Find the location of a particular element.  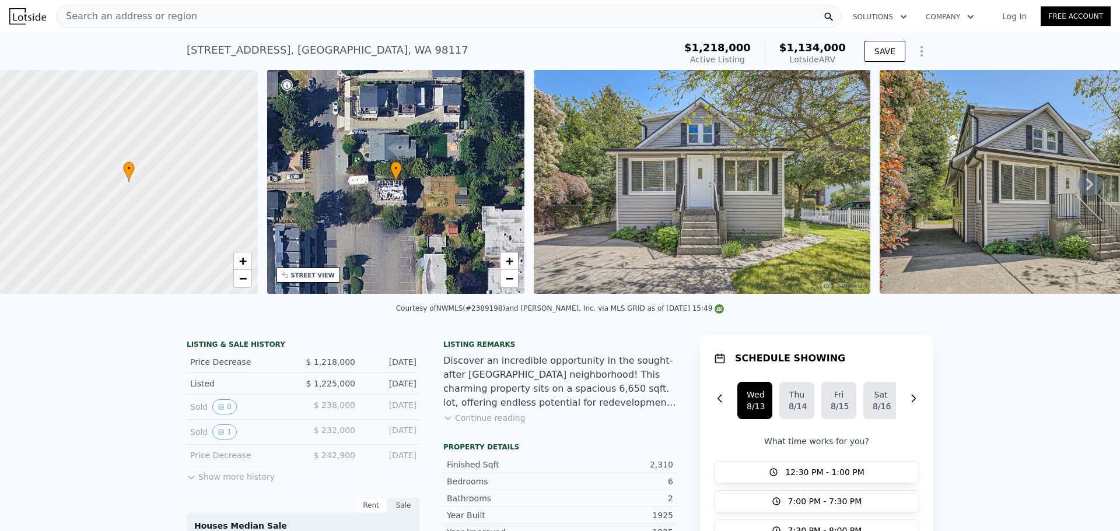

div: 6 is located at coordinates (616, 482).